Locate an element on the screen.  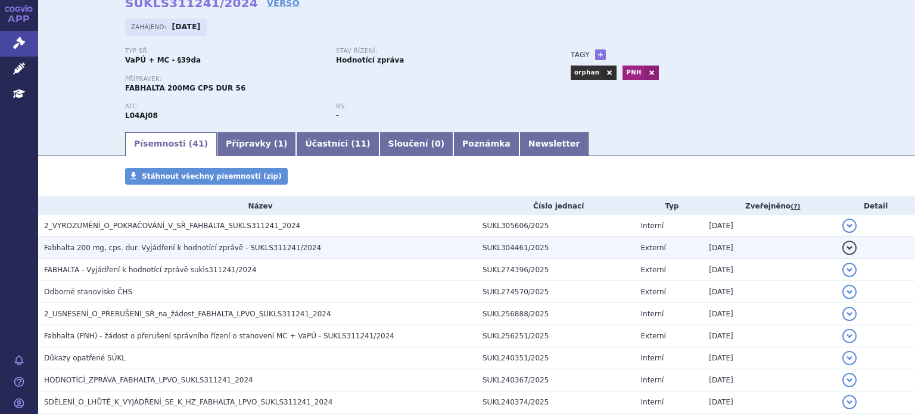
span: 2_VYROZUMĚNÍ_O_POKRAČOVÁNÍ_V_SŘ_FAHBALTA_SUKLS311241_2024 is located at coordinates (172, 226).